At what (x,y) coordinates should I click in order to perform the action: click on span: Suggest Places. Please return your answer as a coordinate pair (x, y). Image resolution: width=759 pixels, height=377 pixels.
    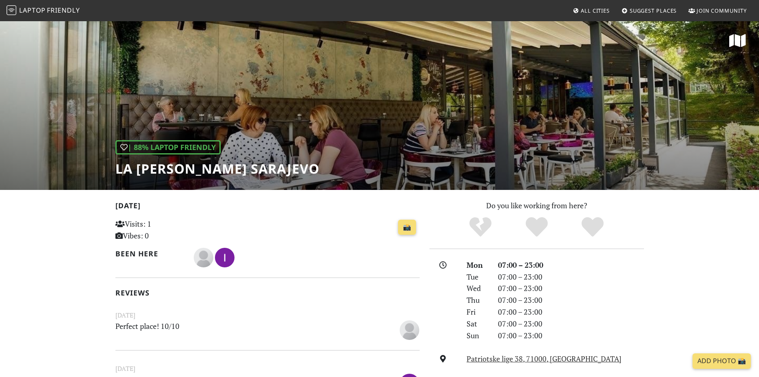
    Looking at the image, I should click on (654, 11).